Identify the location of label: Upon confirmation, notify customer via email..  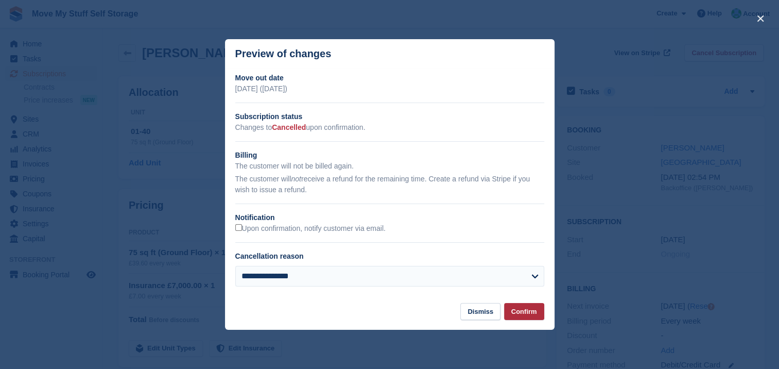
(310, 229).